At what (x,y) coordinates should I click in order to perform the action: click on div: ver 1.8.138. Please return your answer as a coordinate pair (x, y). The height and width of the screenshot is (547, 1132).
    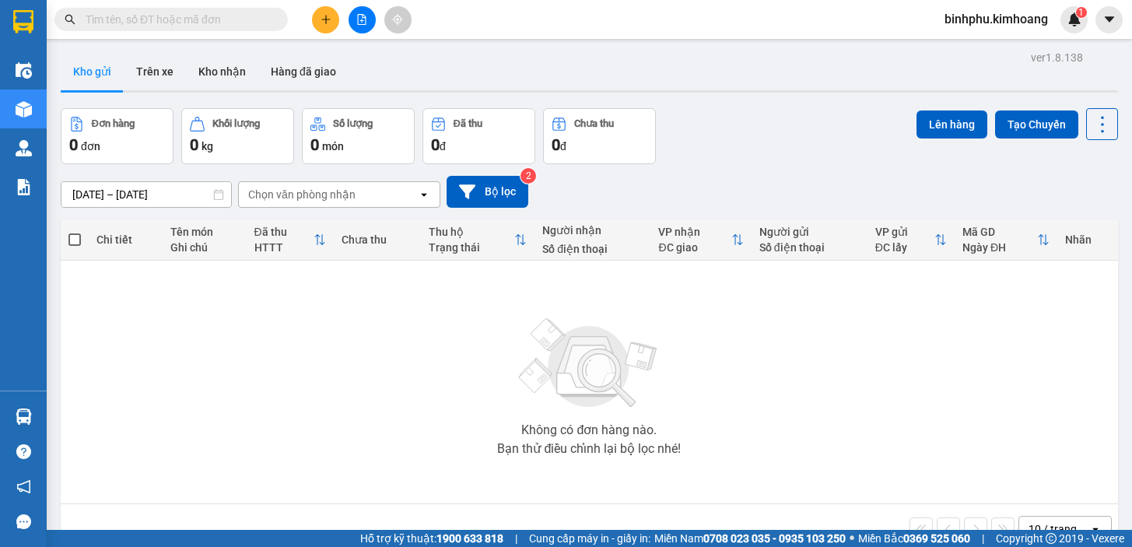
    Looking at the image, I should click on (1057, 58).